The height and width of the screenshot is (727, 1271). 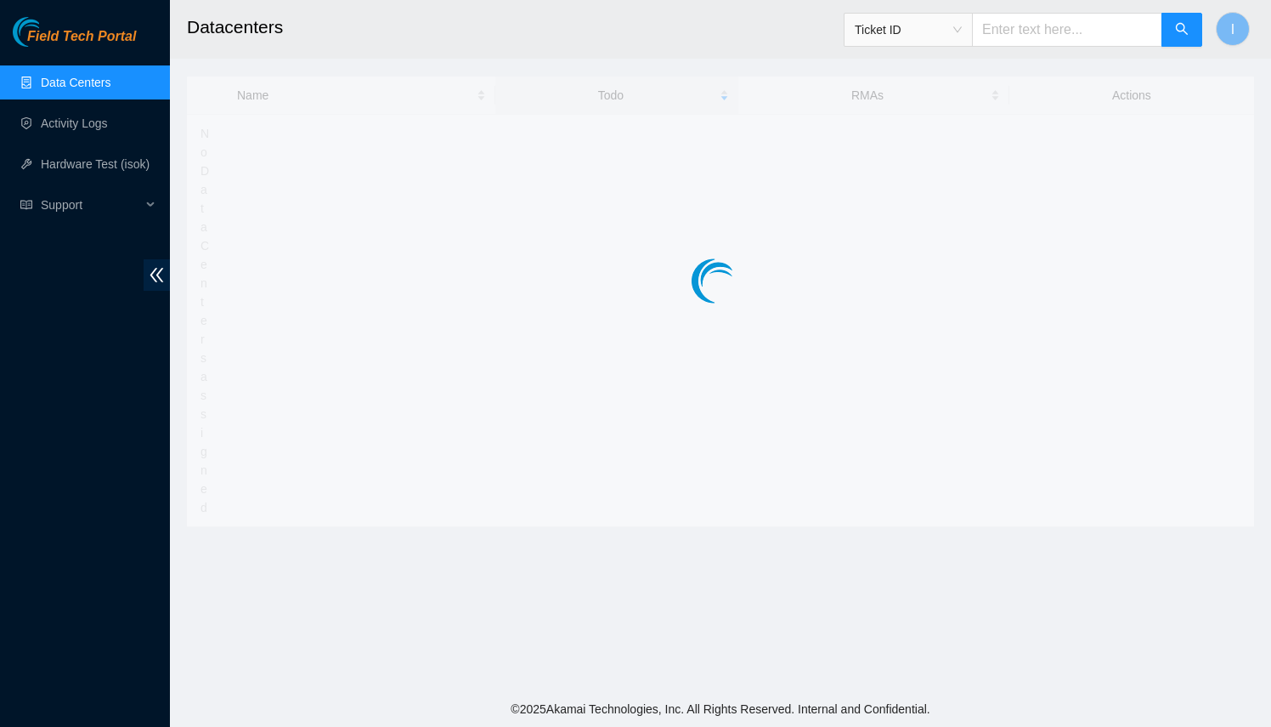 What do you see at coordinates (1067, 30) in the screenshot?
I see `input: Enter text here...` at bounding box center [1067, 30].